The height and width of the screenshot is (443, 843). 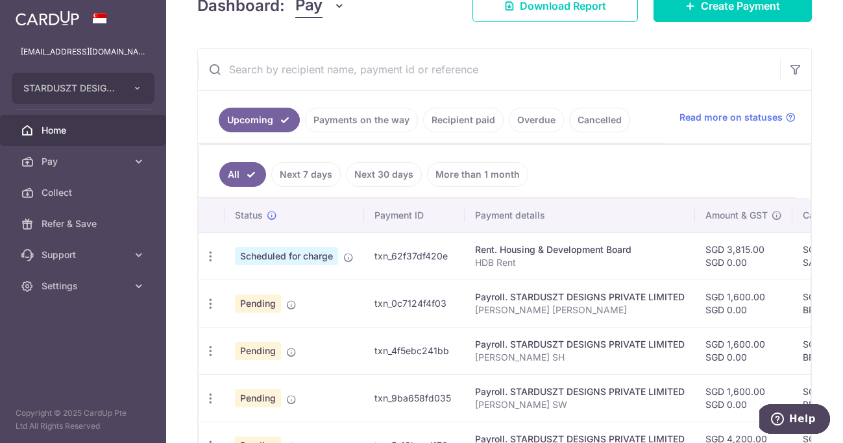 I want to click on a: Next 7 days, so click(x=306, y=175).